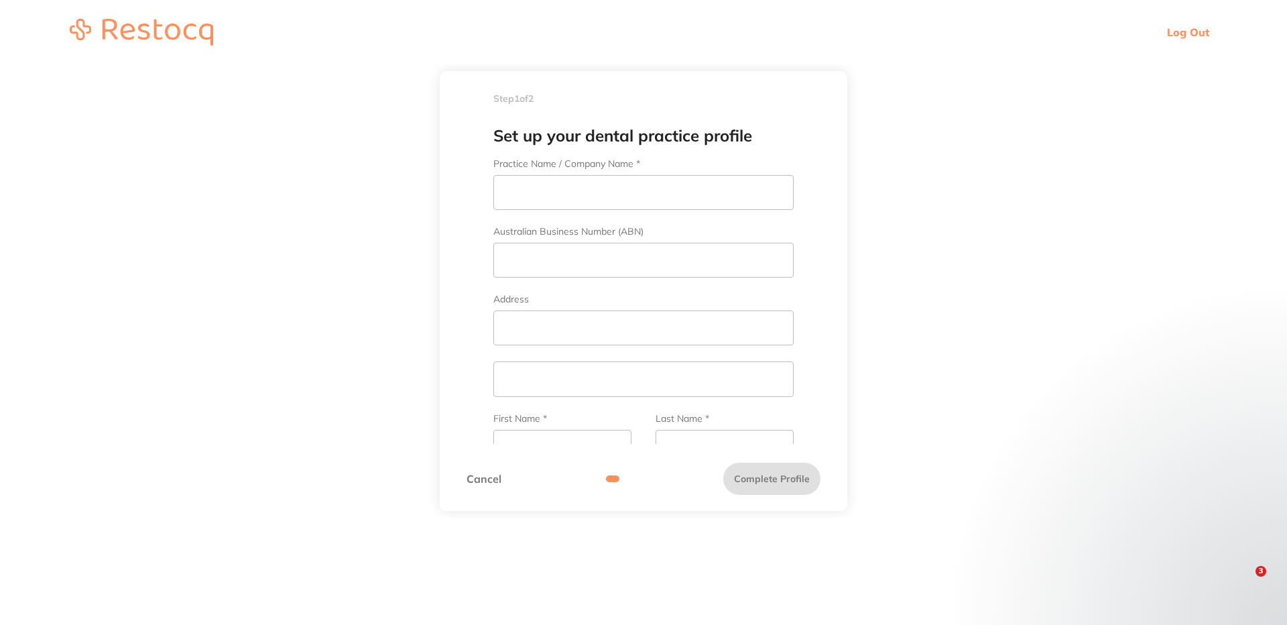 The width and height of the screenshot is (1287, 625). Describe the element at coordinates (643, 299) in the screenshot. I see `label: Address` at that location.